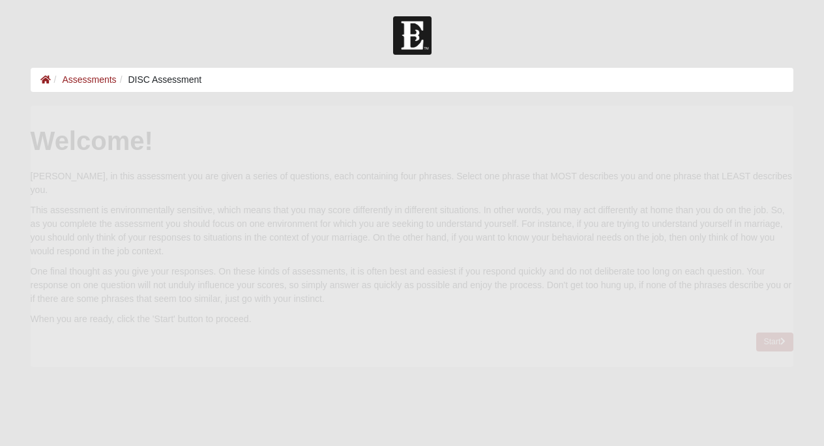  Describe the element at coordinates (775, 341) in the screenshot. I see `a: Start` at that location.